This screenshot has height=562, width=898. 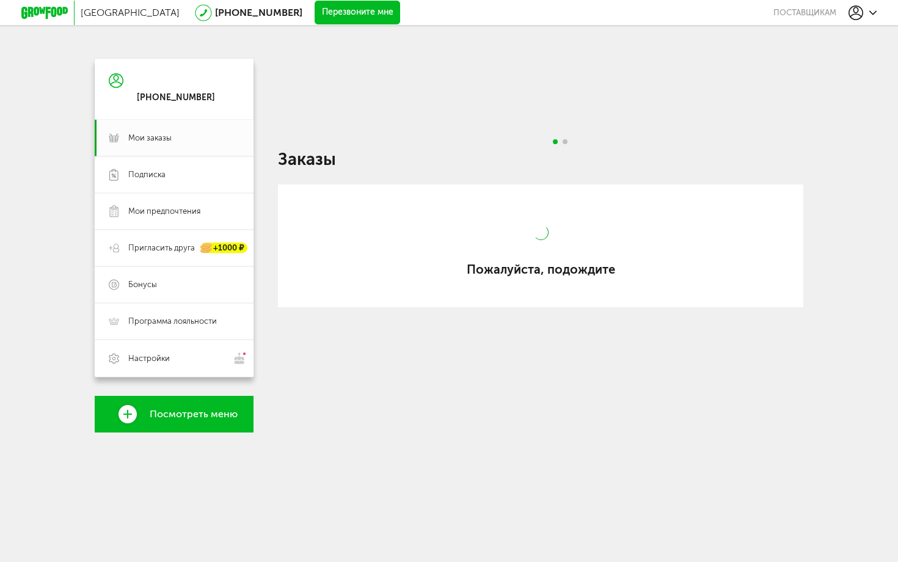 What do you see at coordinates (224, 248) in the screenshot?
I see `div: +1000 ₽` at bounding box center [224, 248].